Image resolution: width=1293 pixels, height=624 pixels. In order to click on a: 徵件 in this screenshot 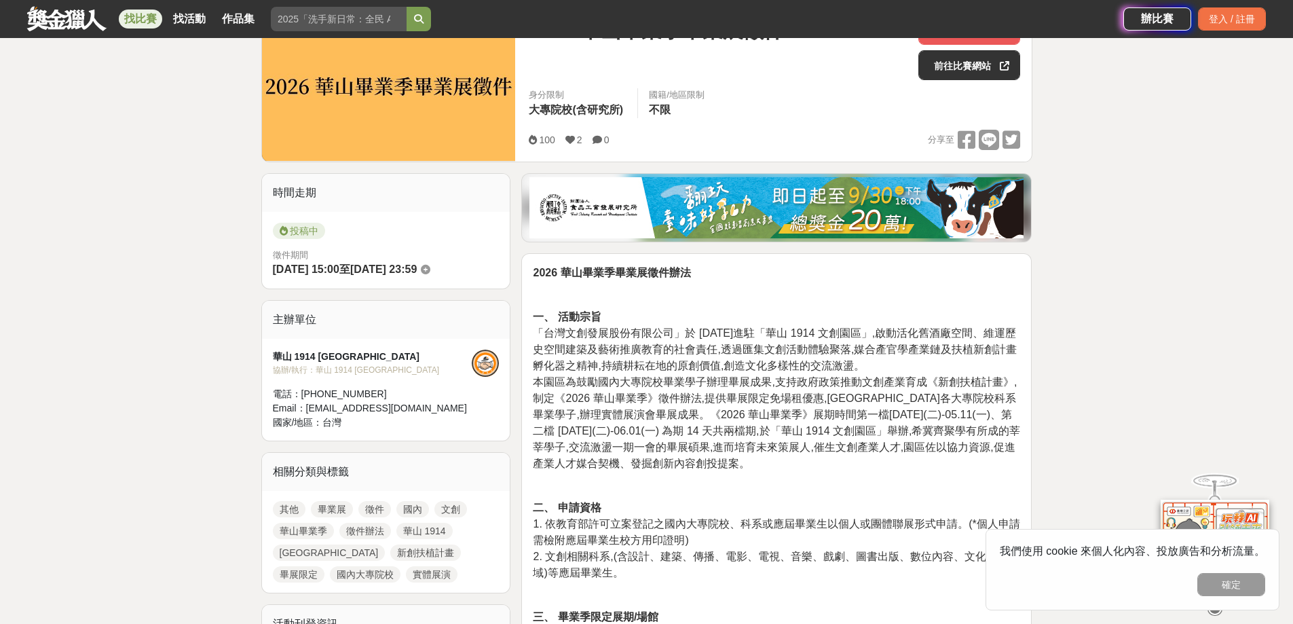, I will do `click(375, 509)`.